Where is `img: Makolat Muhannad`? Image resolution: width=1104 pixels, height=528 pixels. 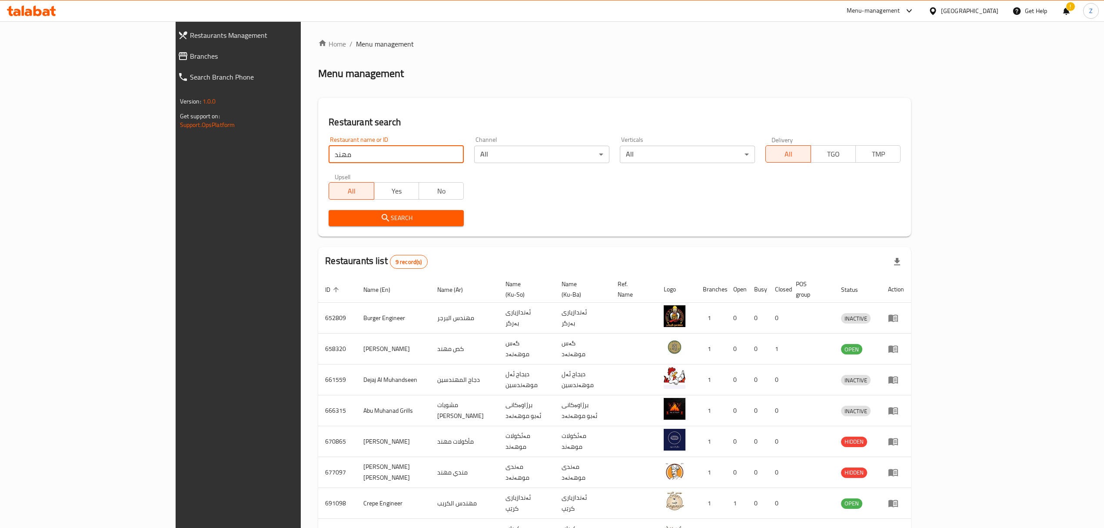
img: Makolat Muhannad is located at coordinates (674, 439).